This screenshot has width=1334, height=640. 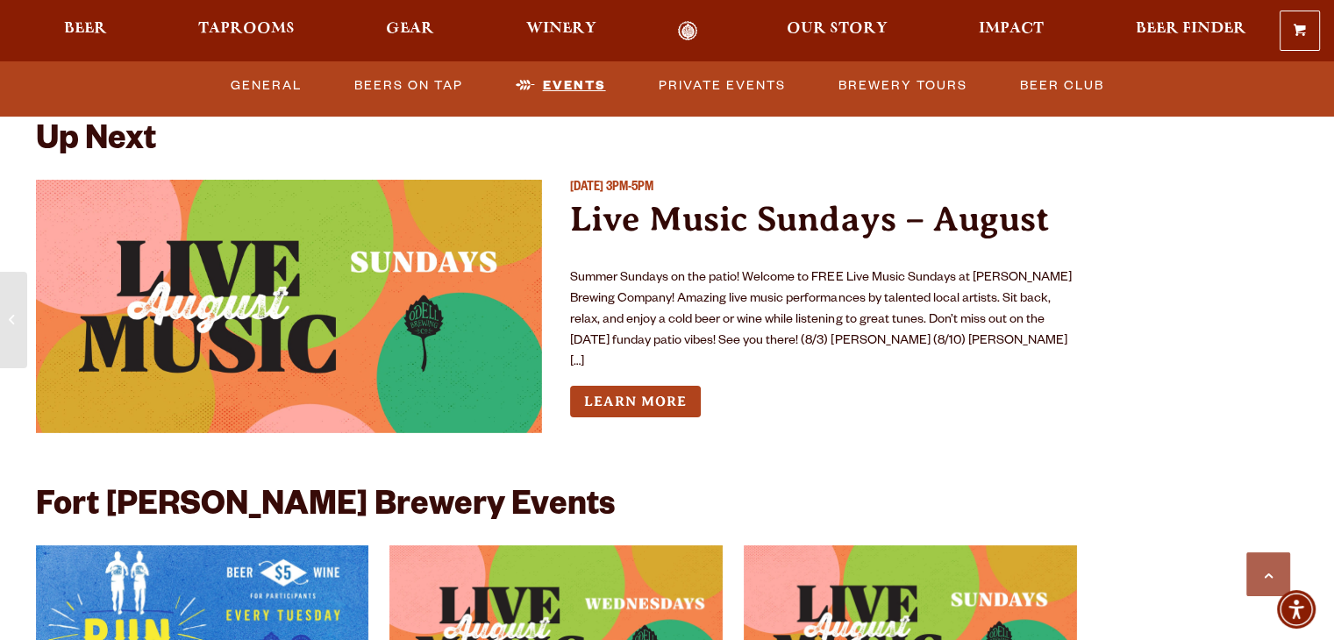 I want to click on a: Taprooms, so click(x=247, y=31).